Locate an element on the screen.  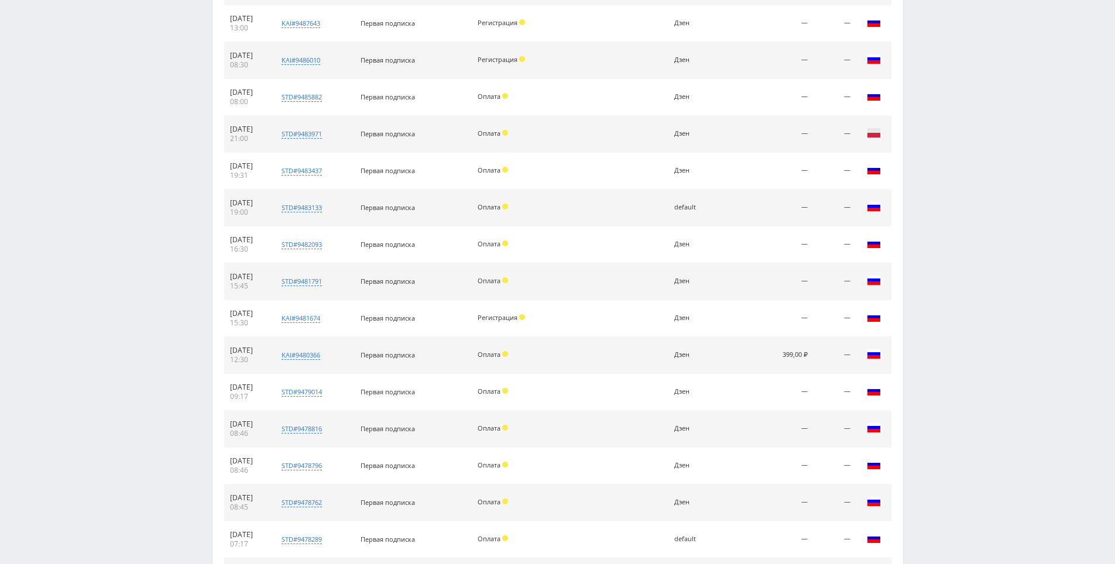
div: std#9483971 is located at coordinates (301, 134).